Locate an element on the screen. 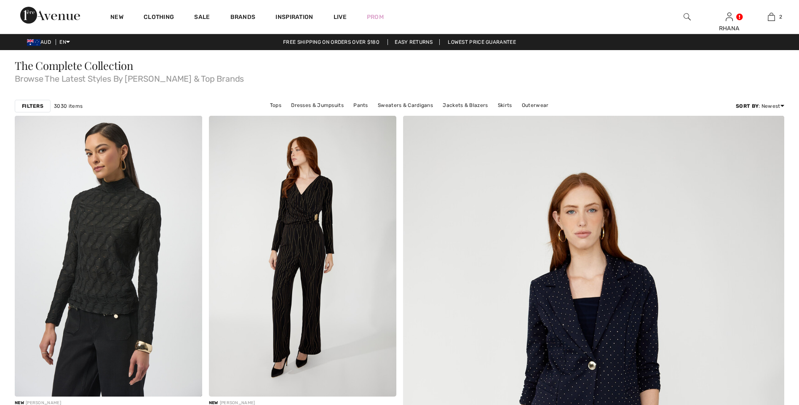  a: Dresses & Jumpsuits is located at coordinates (317, 105).